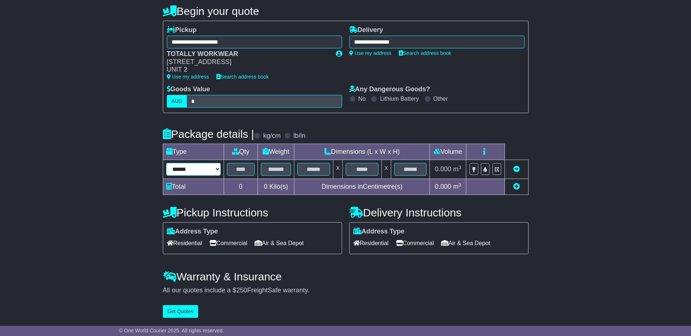  I want to click on h4: Begin your quote, so click(345, 11).